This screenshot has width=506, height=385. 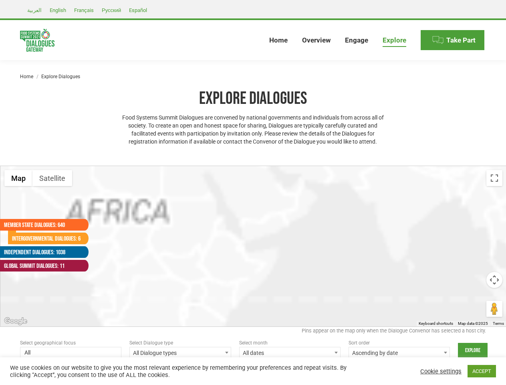 What do you see at coordinates (436, 323) in the screenshot?
I see `button: Keyboard shortcuts` at bounding box center [436, 323].